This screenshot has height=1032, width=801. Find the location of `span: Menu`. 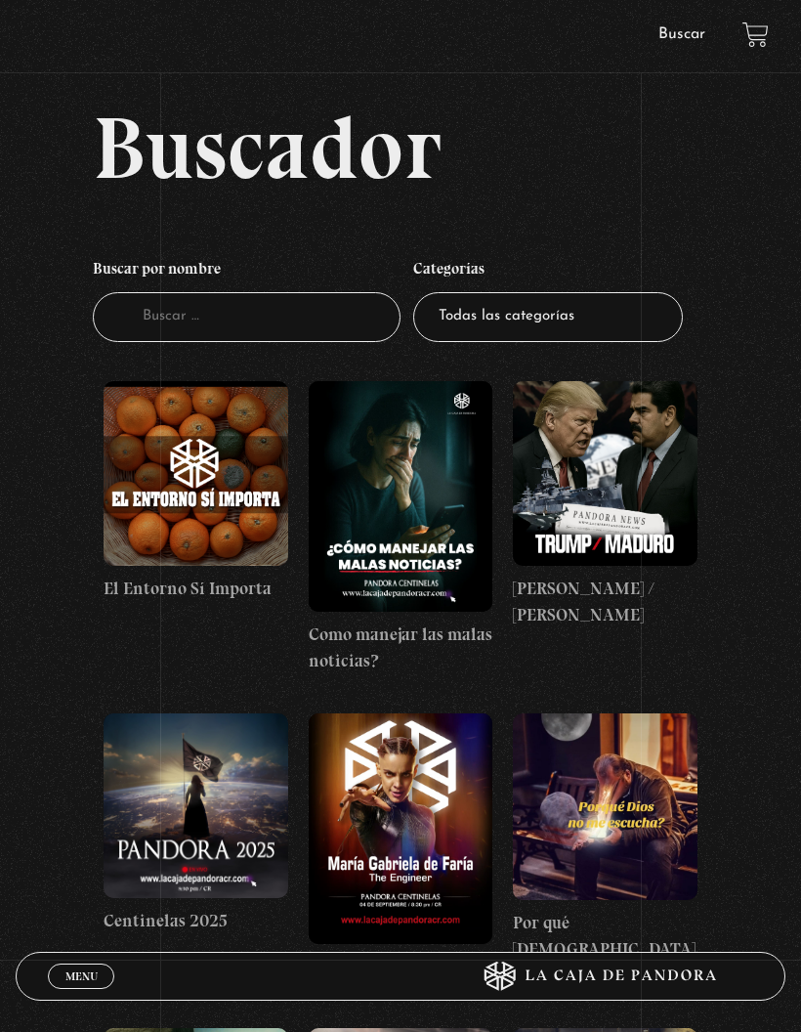

span: Menu is located at coordinates (81, 976).